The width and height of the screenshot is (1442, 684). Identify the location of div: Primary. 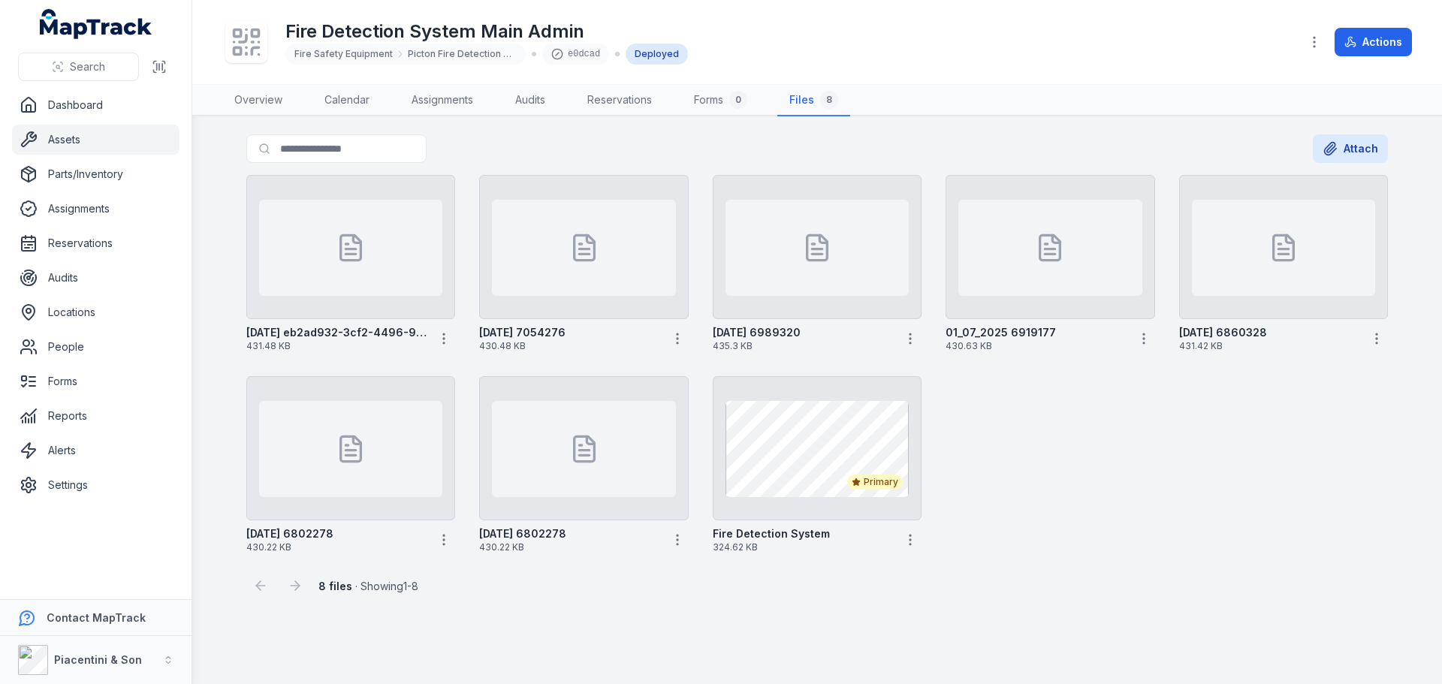
(875, 482).